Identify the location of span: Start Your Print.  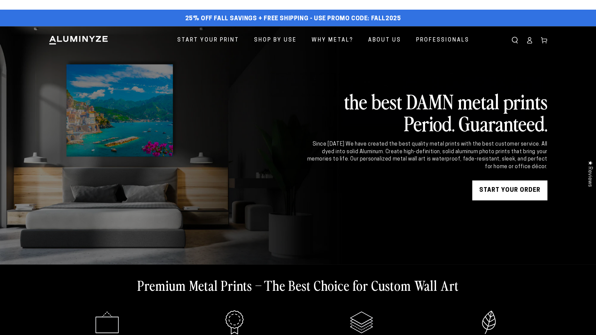
(208, 40).